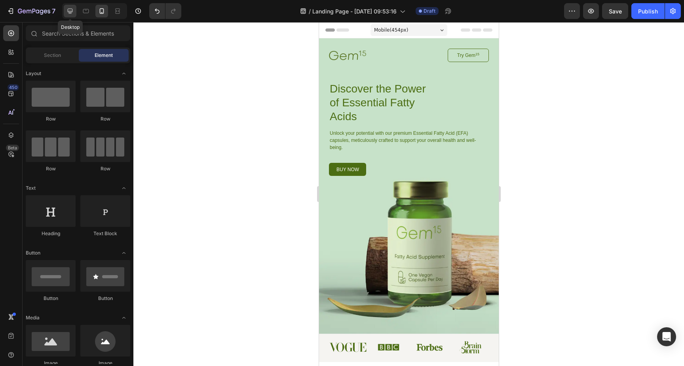  What do you see at coordinates (110, 325) in the screenshot?
I see `img: gempages_432750572815254551-385b9199-f943-46d9-a539-d2bdce719606.png` at bounding box center [110, 325].